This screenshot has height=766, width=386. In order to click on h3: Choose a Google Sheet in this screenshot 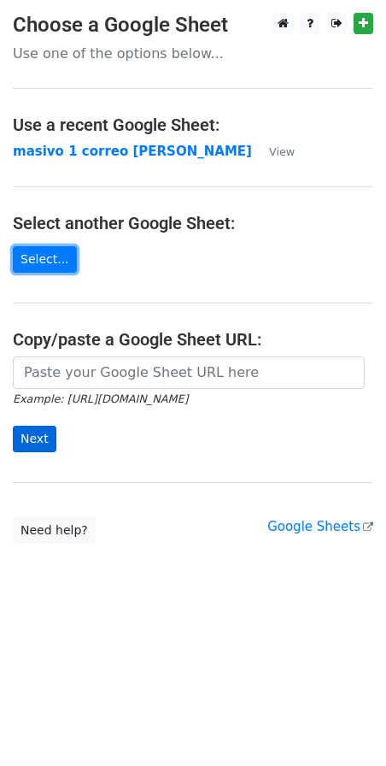, I will do `click(193, 25)`.